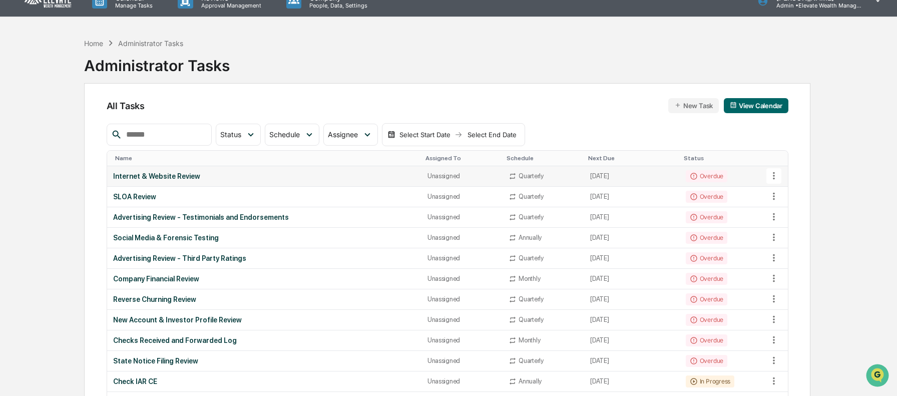 Image resolution: width=897 pixels, height=396 pixels. Describe the element at coordinates (80, 91) in the screenshot. I see `div: We're available if you need us!` at that location.